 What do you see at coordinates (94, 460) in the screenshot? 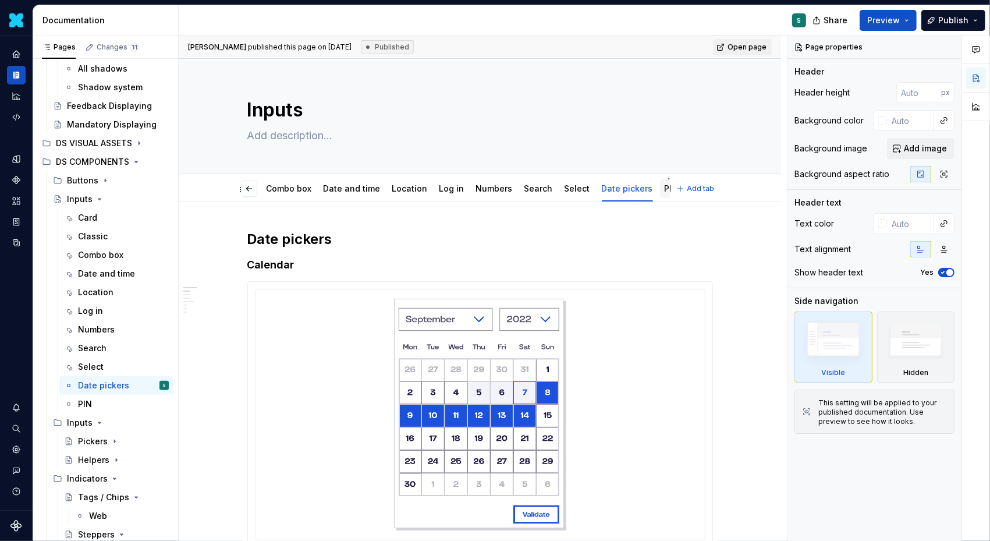
I see `div: Helpers` at bounding box center [94, 460].